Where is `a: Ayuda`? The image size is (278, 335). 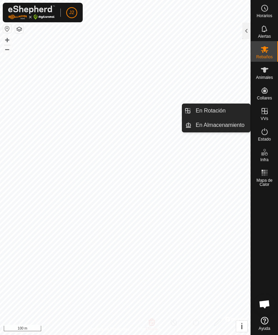
a: Ayuda is located at coordinates (264, 324).